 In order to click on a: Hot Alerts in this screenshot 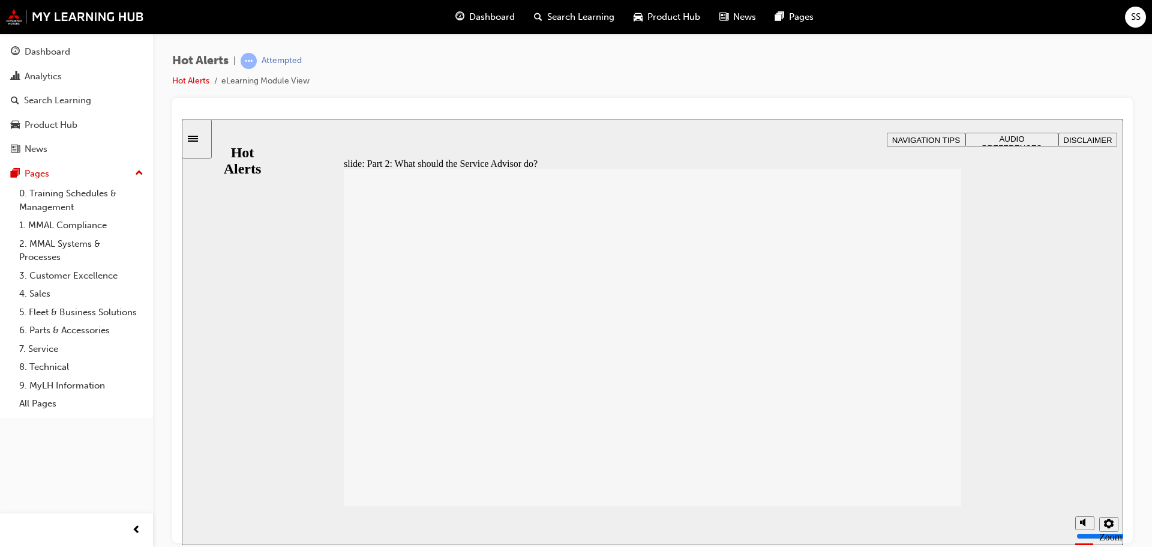, I will do `click(191, 80)`.